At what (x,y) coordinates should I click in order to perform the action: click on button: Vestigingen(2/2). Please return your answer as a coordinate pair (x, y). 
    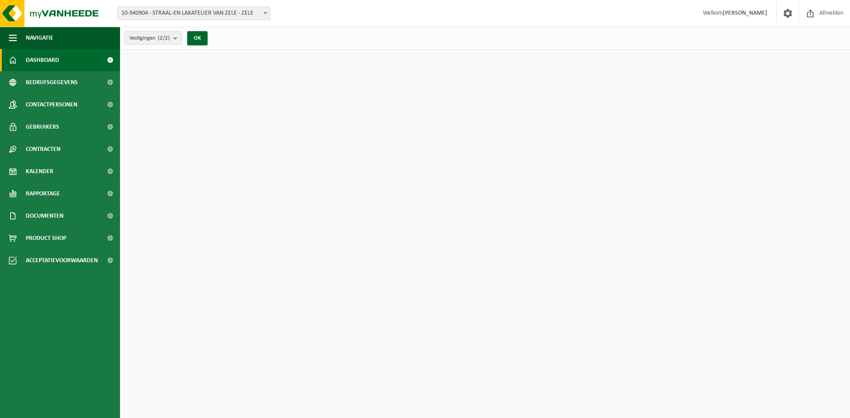
    Looking at the image, I should click on (153, 38).